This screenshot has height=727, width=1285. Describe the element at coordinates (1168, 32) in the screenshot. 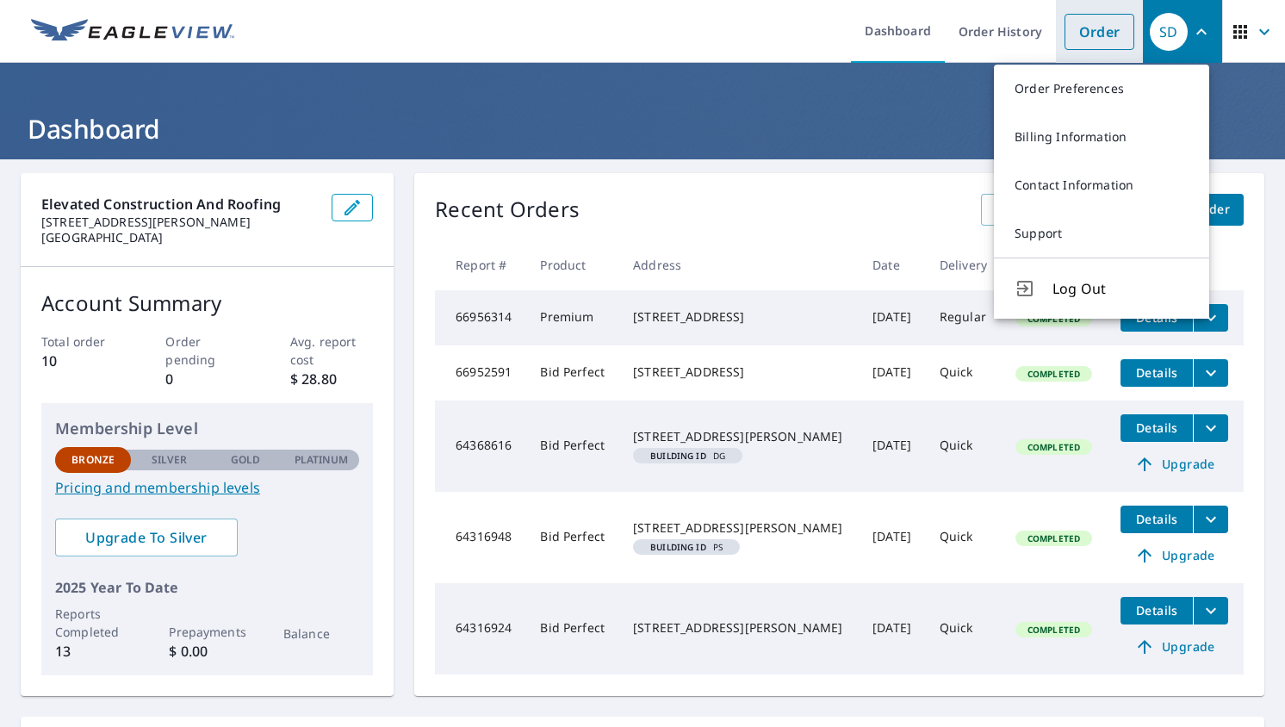

I see `div: SD` at that location.